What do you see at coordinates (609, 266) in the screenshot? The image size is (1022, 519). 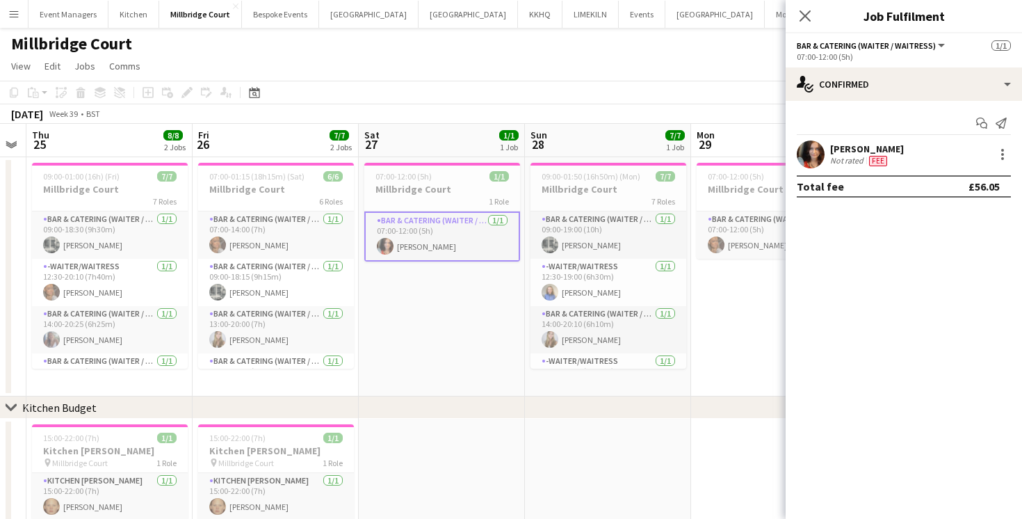 I see `app-job-card: 09:00-01:50 (16h50m) (Mon)7/7Millbridge Court7 RolesBar & Catering (Waiter / waitress)1/109:00-19...` at bounding box center [609, 266].